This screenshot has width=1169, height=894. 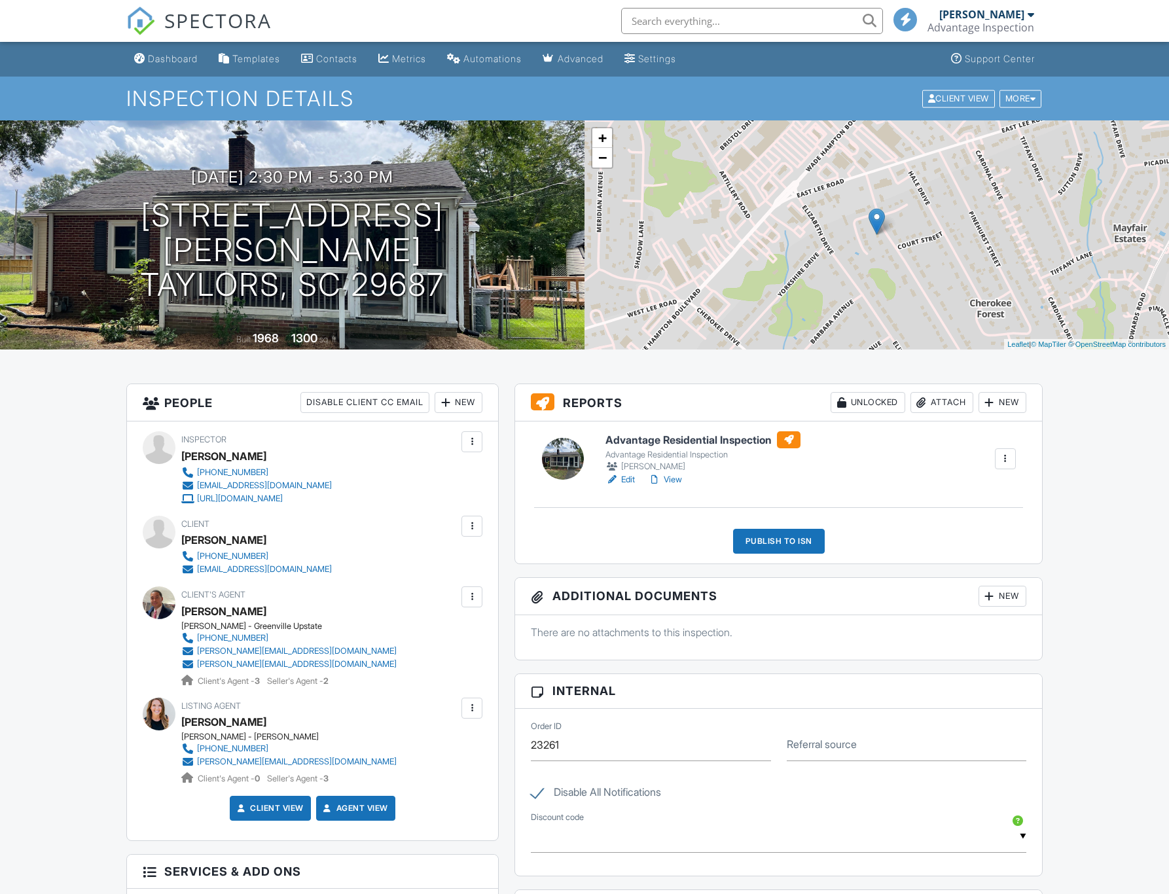 I want to click on p: There are no attachments to this inspection., so click(x=778, y=632).